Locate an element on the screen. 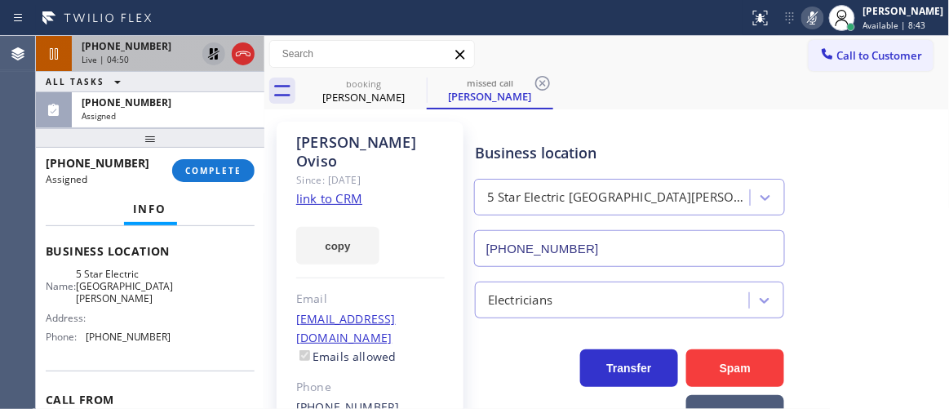 Image resolution: width=949 pixels, height=409 pixels. button: Transfer is located at coordinates (629, 368).